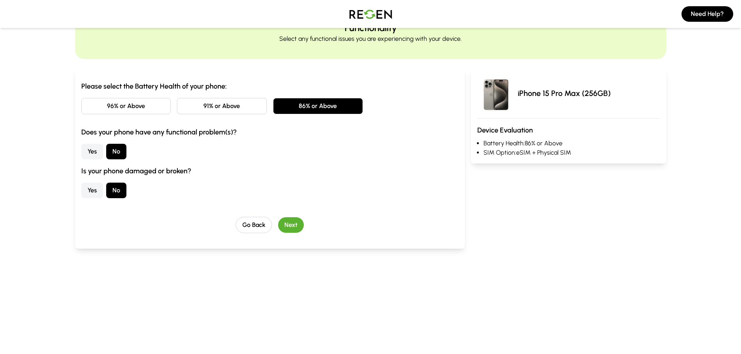 This screenshot has width=741, height=354. What do you see at coordinates (371, 14) in the screenshot?
I see `img: Logo` at bounding box center [371, 14].